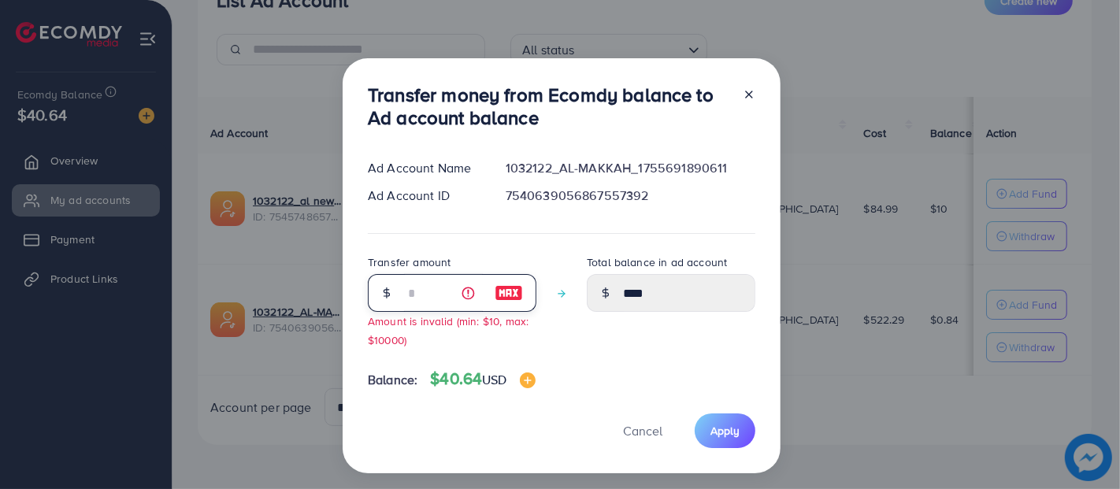  I want to click on span: Apply, so click(725, 431).